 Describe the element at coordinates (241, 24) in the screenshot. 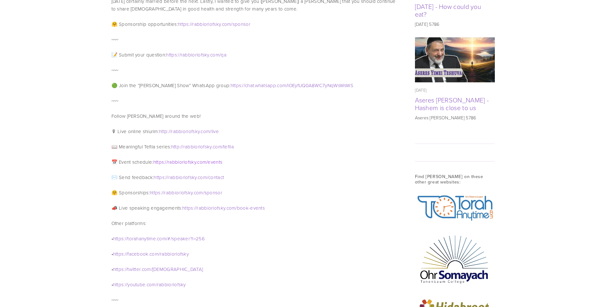

I see `span: sponsor` at that location.